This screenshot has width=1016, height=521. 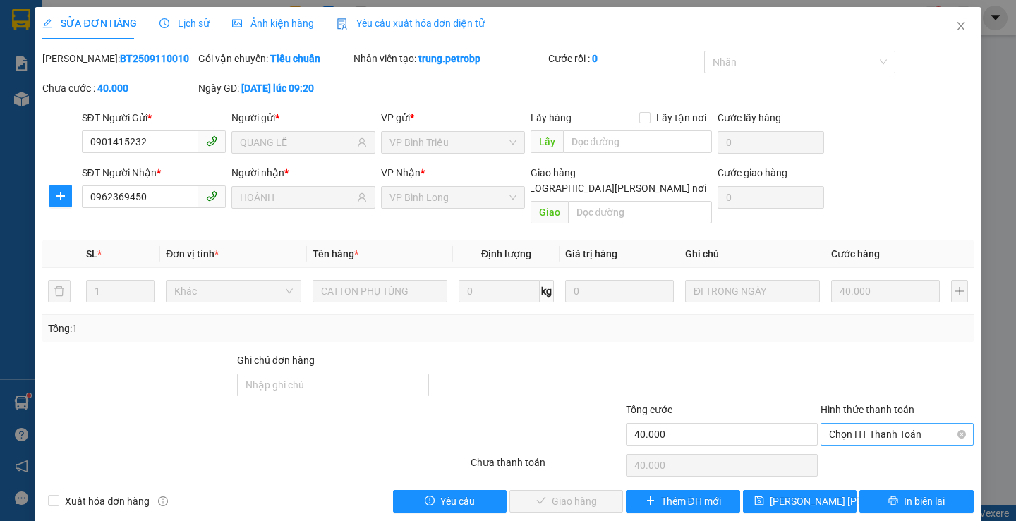 I want to click on div: Chưa cước :, so click(x=119, y=88).